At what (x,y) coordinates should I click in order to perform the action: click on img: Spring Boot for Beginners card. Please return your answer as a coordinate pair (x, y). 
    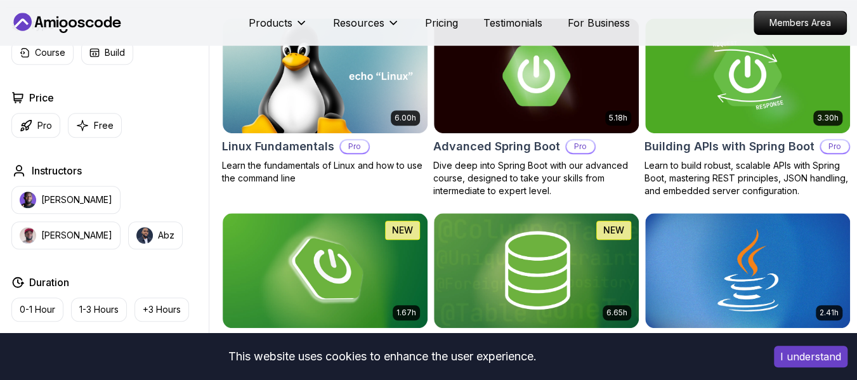
    Looking at the image, I should click on (325, 270).